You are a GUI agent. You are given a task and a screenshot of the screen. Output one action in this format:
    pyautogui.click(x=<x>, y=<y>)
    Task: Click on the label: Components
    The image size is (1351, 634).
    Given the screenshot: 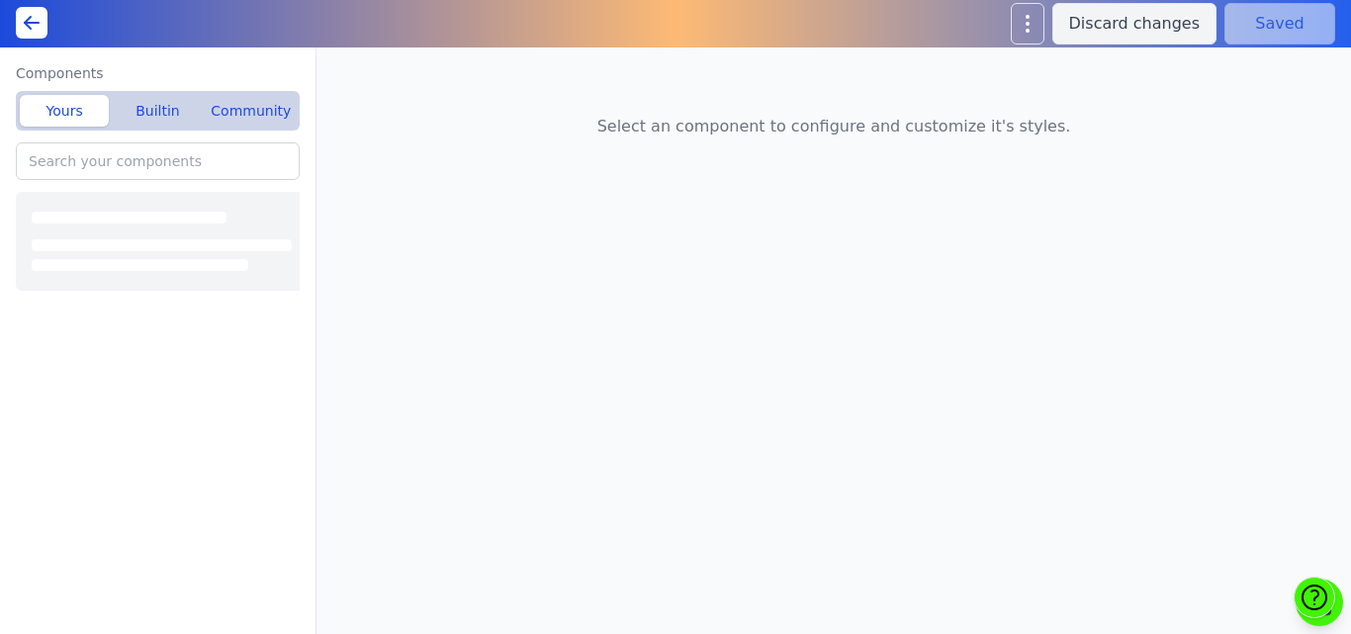 What is the action you would take?
    pyautogui.click(x=157, y=73)
    